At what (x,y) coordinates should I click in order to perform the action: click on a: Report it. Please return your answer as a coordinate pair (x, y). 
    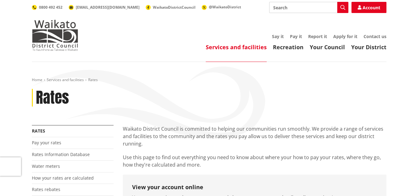
    Looking at the image, I should click on (317, 36).